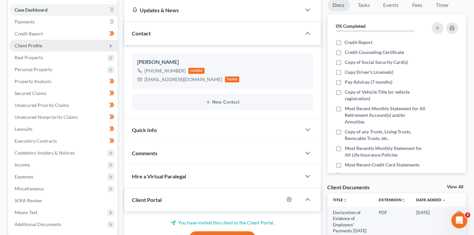  Describe the element at coordinates (376, 62) in the screenshot. I see `span: Copy of Social Security Card(s)` at that location.